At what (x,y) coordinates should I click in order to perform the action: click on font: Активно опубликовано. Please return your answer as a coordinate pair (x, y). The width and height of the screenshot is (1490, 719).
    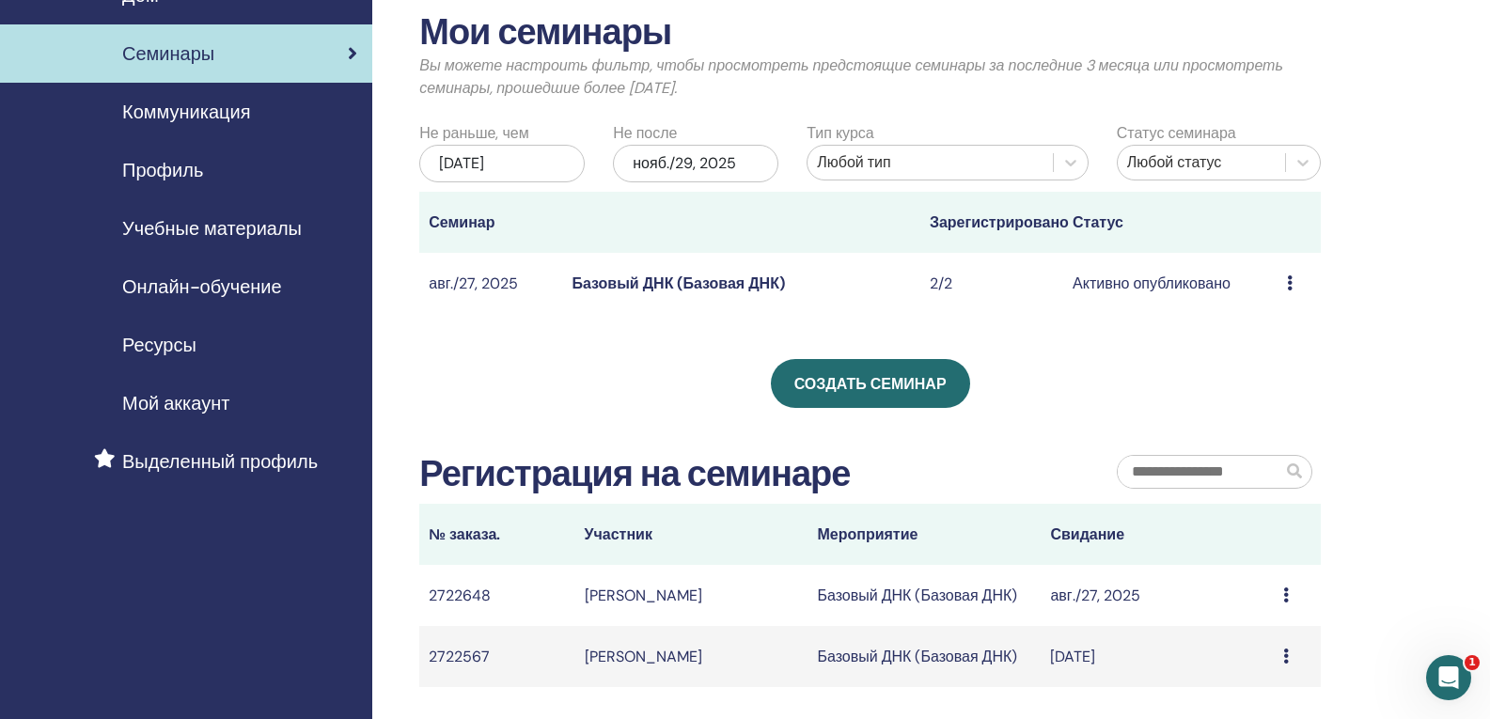
    Looking at the image, I should click on (1152, 283).